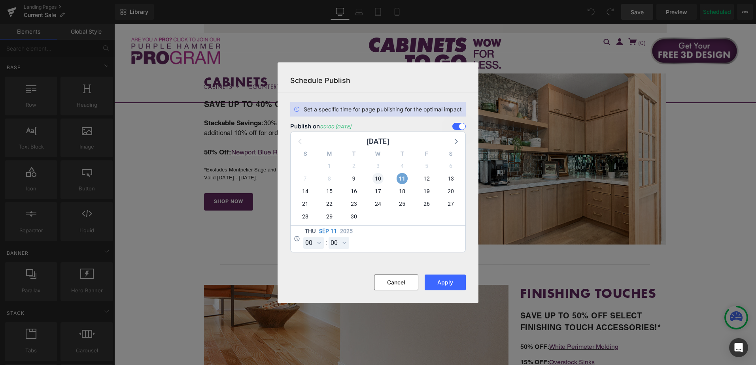 This screenshot has width=756, height=365. What do you see at coordinates (451, 179) in the screenshot?
I see `span: Saturday, September 13, 2025` at bounding box center [451, 179].